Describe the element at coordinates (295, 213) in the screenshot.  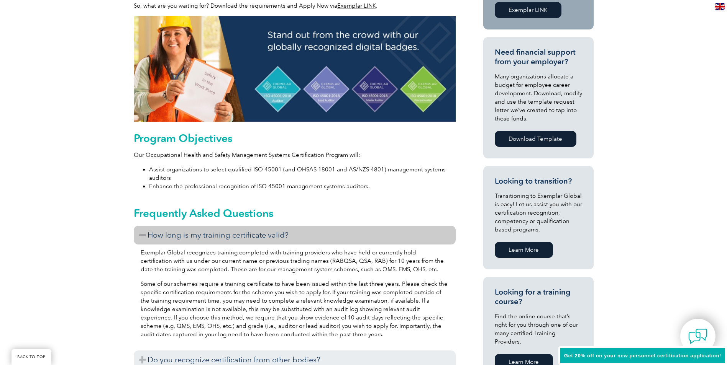
I see `h2: Frequently Asked Questions` at that location.